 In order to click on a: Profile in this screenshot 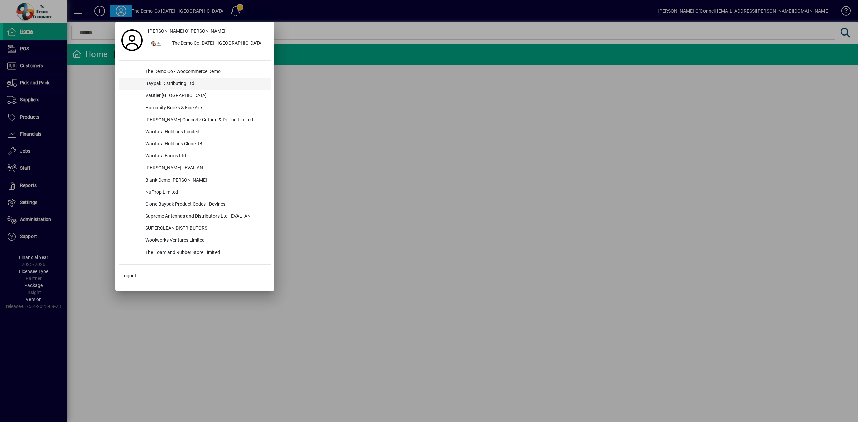, I will do `click(132, 40)`.